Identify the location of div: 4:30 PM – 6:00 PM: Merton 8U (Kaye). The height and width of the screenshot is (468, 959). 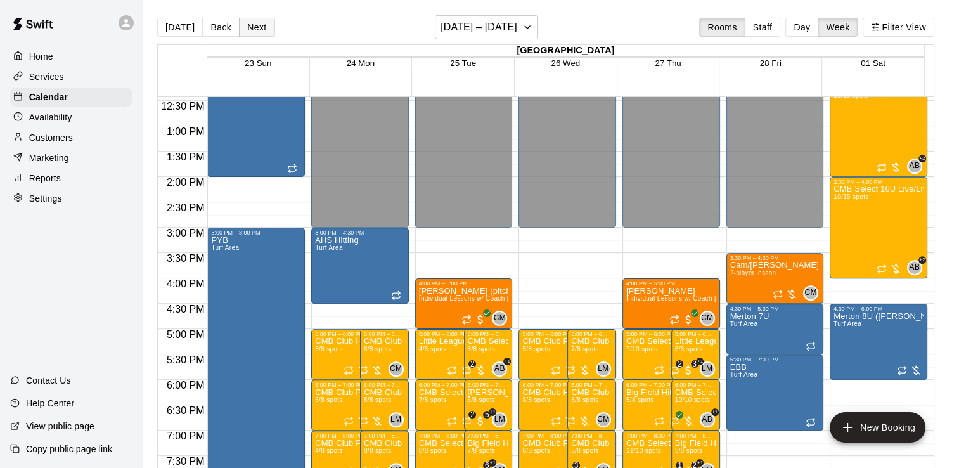
(878, 342).